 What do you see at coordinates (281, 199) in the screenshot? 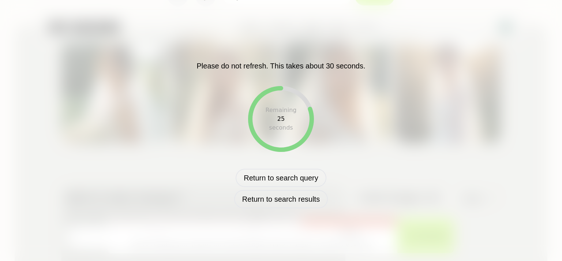
I see `button: Return to search results` at bounding box center [281, 199].